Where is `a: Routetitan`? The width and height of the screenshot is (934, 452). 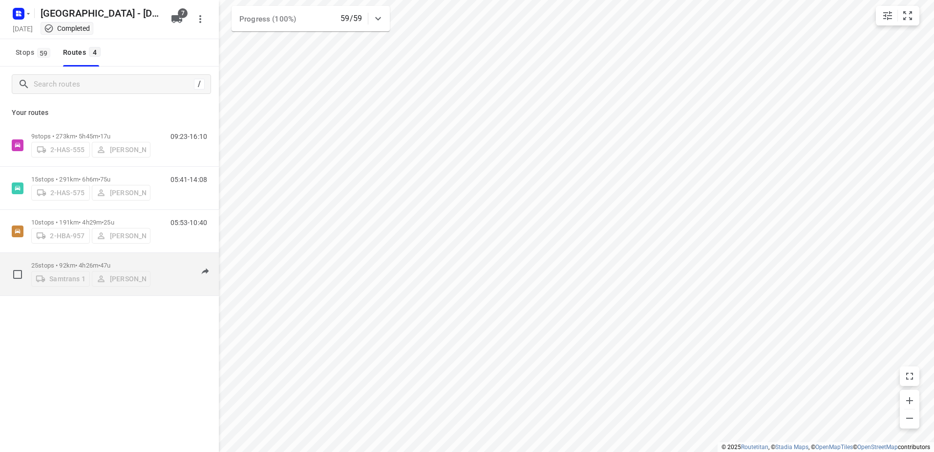 a: Routetitan is located at coordinates (755, 447).